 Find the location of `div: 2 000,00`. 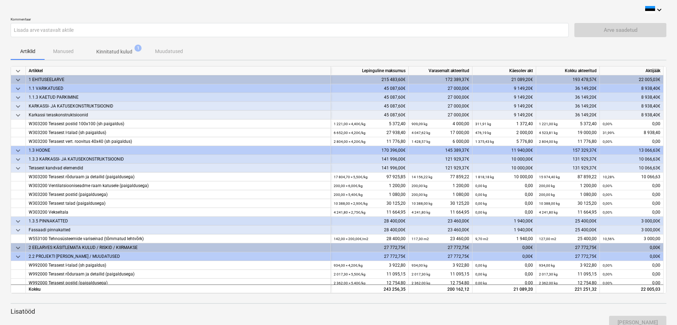

div: 2 000,00 is located at coordinates (504, 133).